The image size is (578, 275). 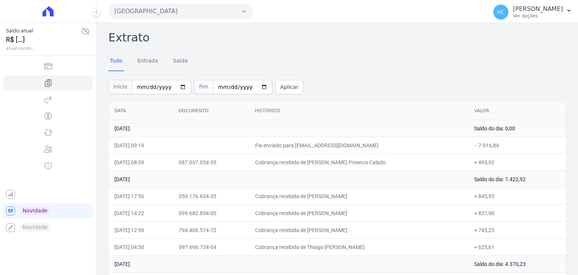 What do you see at coordinates (517, 263) in the screenshot?
I see `td: Saldo do dia: 4.370,23` at bounding box center [517, 263].